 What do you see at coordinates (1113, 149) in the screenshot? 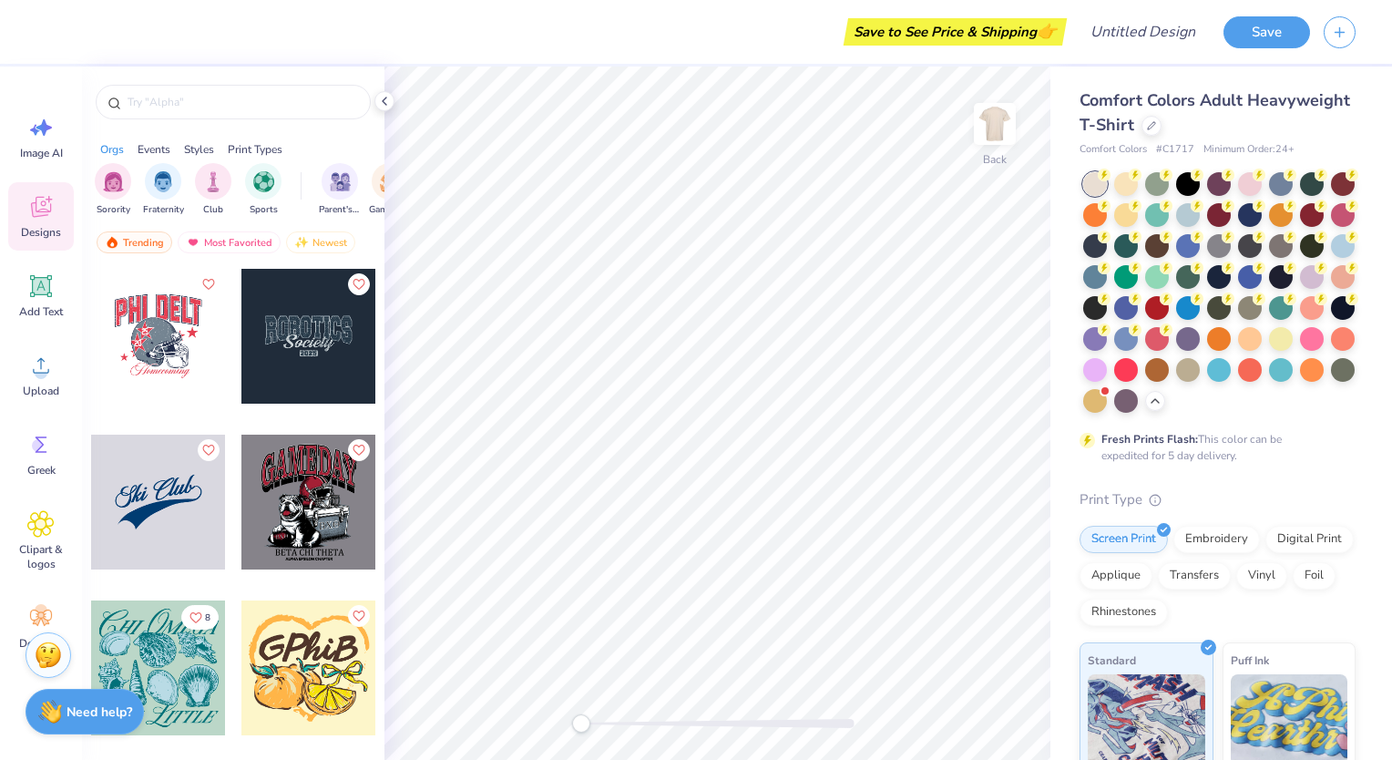
I see `span: Comfort Colors` at bounding box center [1113, 149].